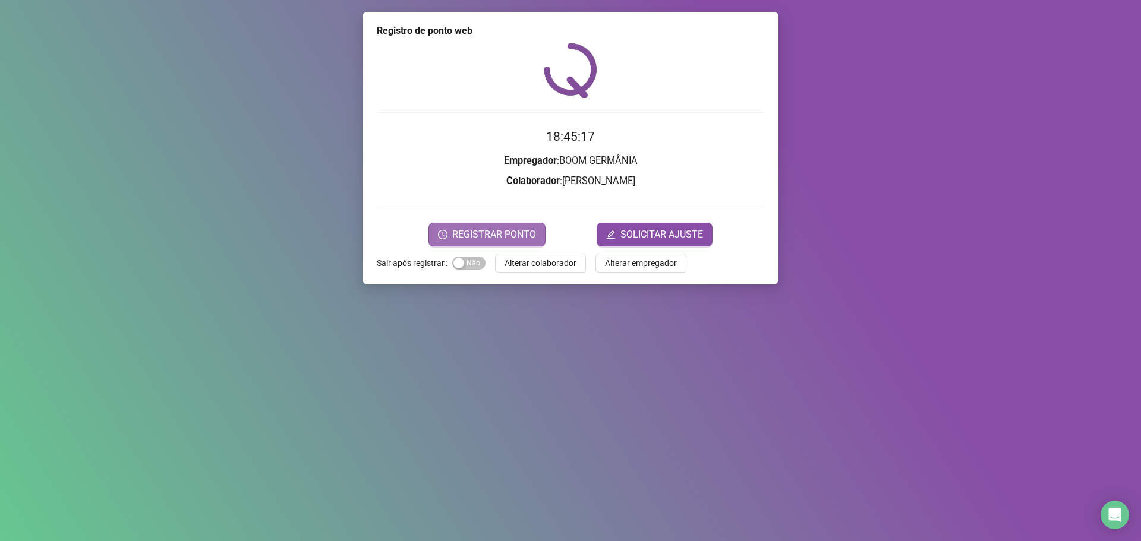 Image resolution: width=1141 pixels, height=541 pixels. What do you see at coordinates (530, 160) in the screenshot?
I see `strong: Empregador` at bounding box center [530, 160].